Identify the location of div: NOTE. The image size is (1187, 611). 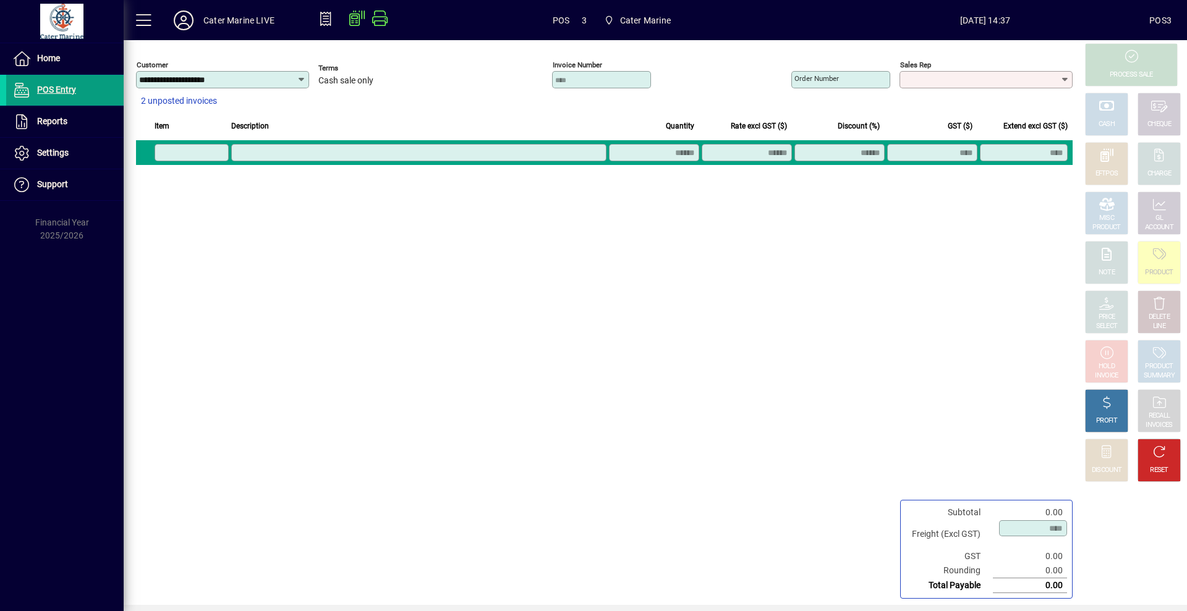
(1106, 273).